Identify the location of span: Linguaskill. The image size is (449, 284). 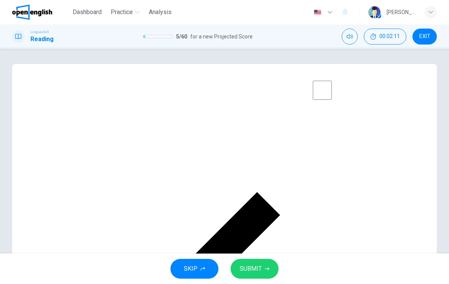
(40, 32).